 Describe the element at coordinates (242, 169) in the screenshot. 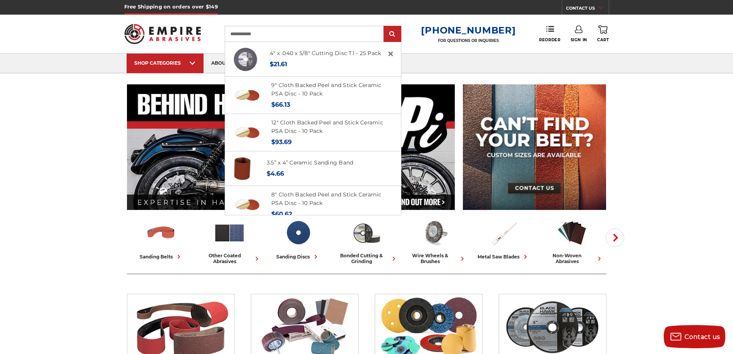

I see `img: 3.5x4 inch ceramic sanding band for expanding rubber drum` at that location.